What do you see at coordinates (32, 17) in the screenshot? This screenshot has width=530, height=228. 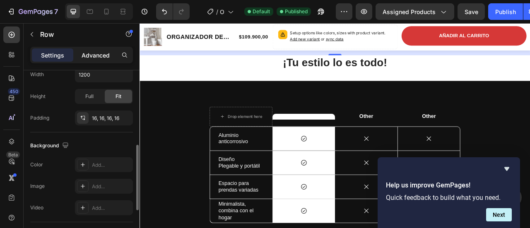 I see `div: v 4.0.25` at bounding box center [32, 17].